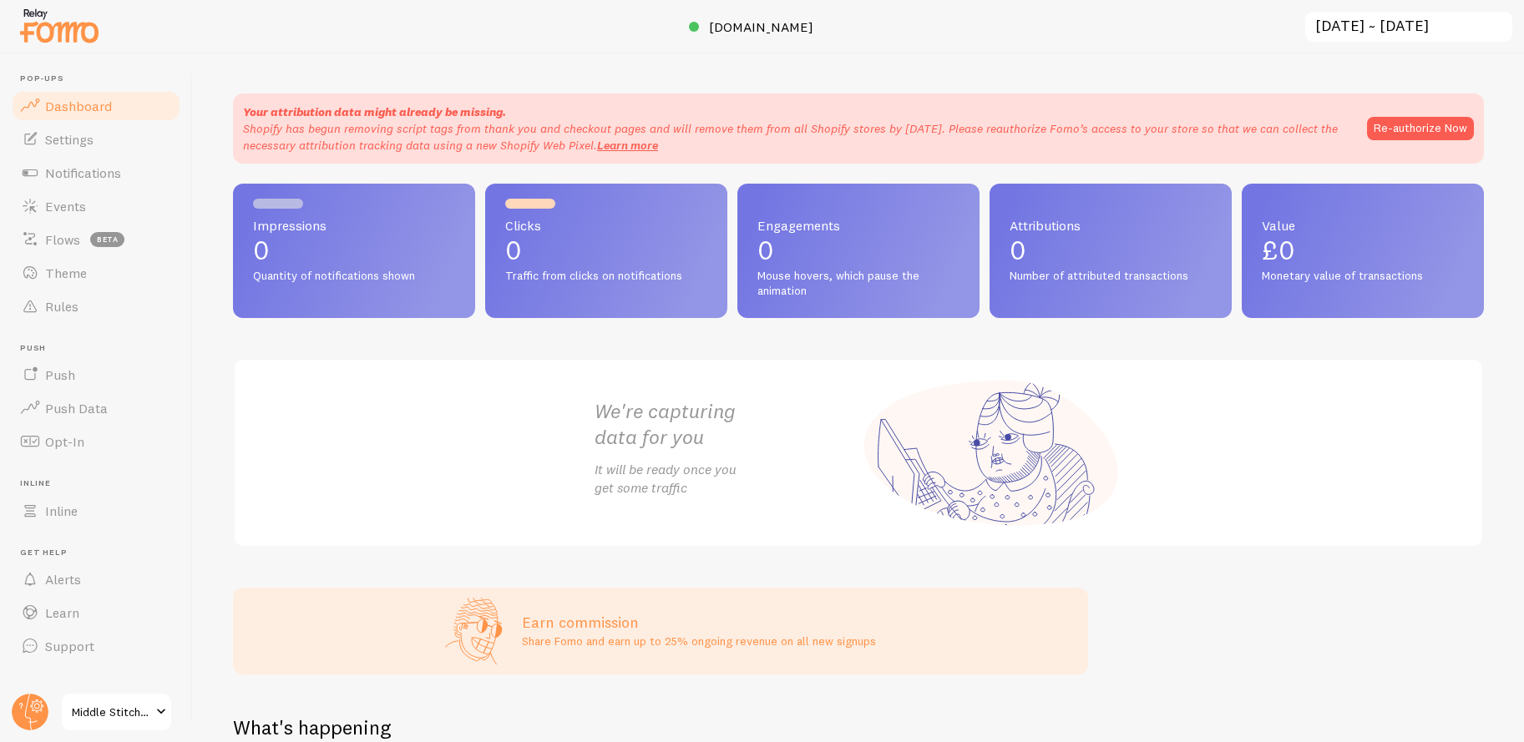 The width and height of the screenshot is (1524, 742). I want to click on span: Engagements, so click(858, 225).